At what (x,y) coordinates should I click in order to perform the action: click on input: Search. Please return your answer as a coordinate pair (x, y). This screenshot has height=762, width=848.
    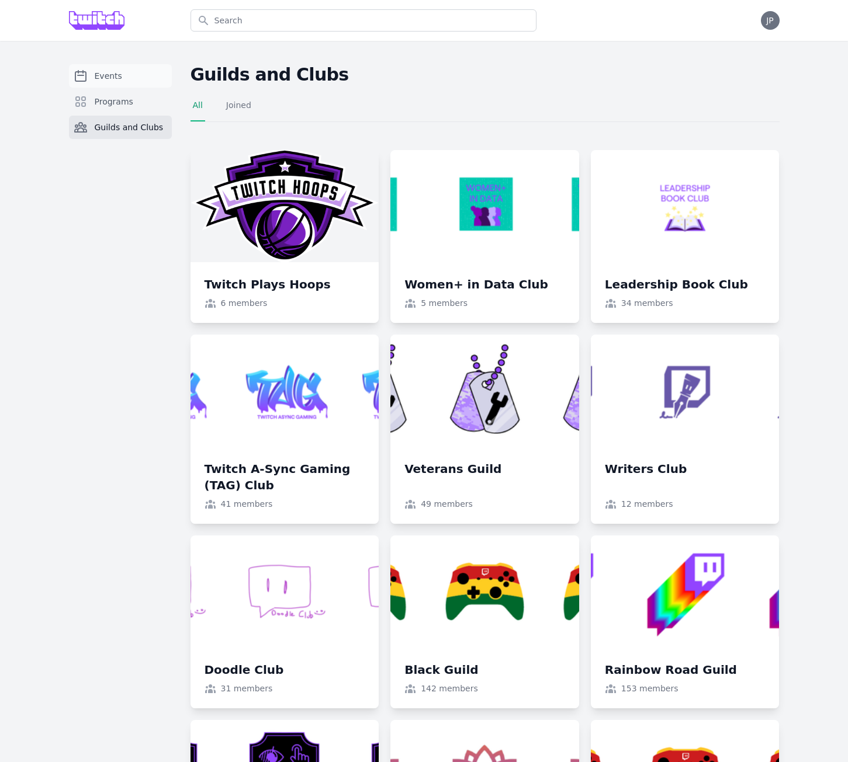
    Looking at the image, I should click on (363, 20).